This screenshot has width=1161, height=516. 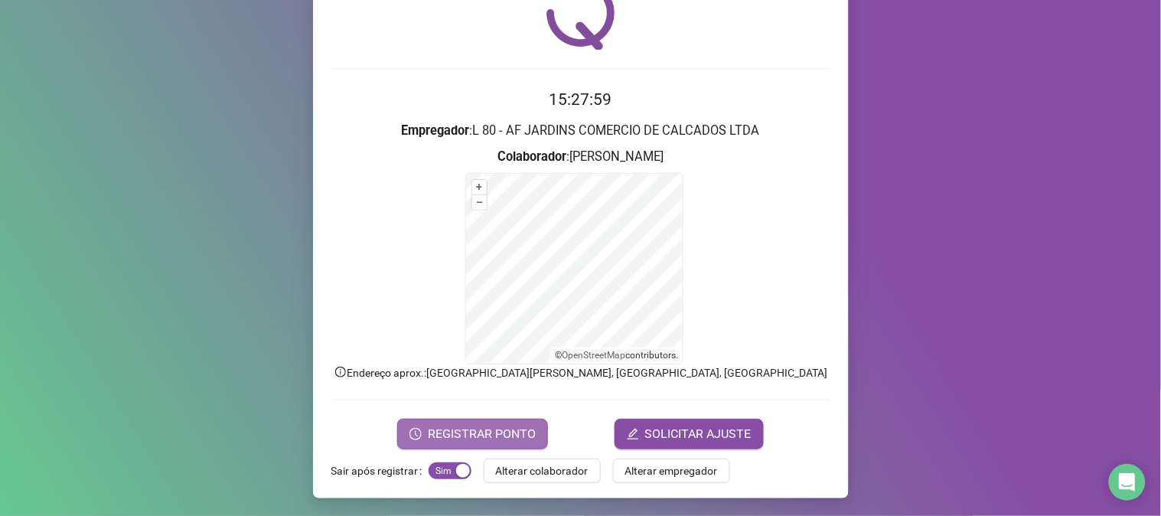 I want to click on button: editSOLICITAR AJUSTE, so click(x=689, y=434).